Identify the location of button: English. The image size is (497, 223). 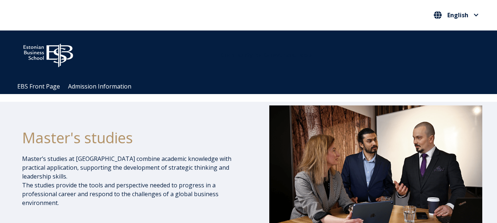
(456, 15).